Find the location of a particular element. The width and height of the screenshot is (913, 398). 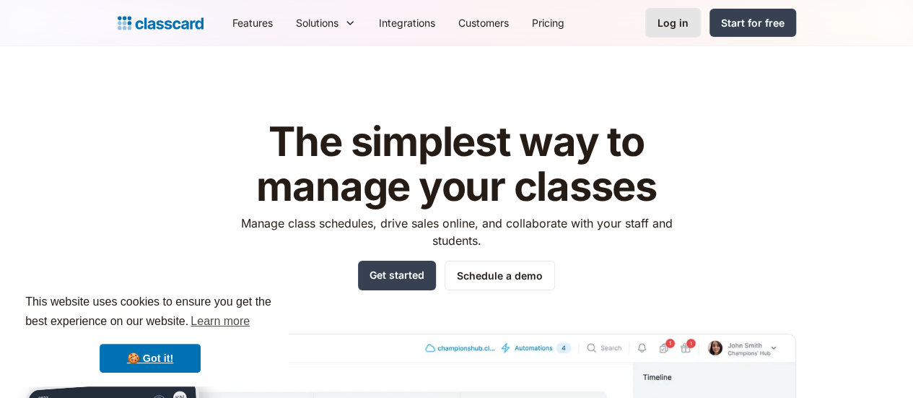

h1: The simplest way to manage your classes is located at coordinates (456, 164).